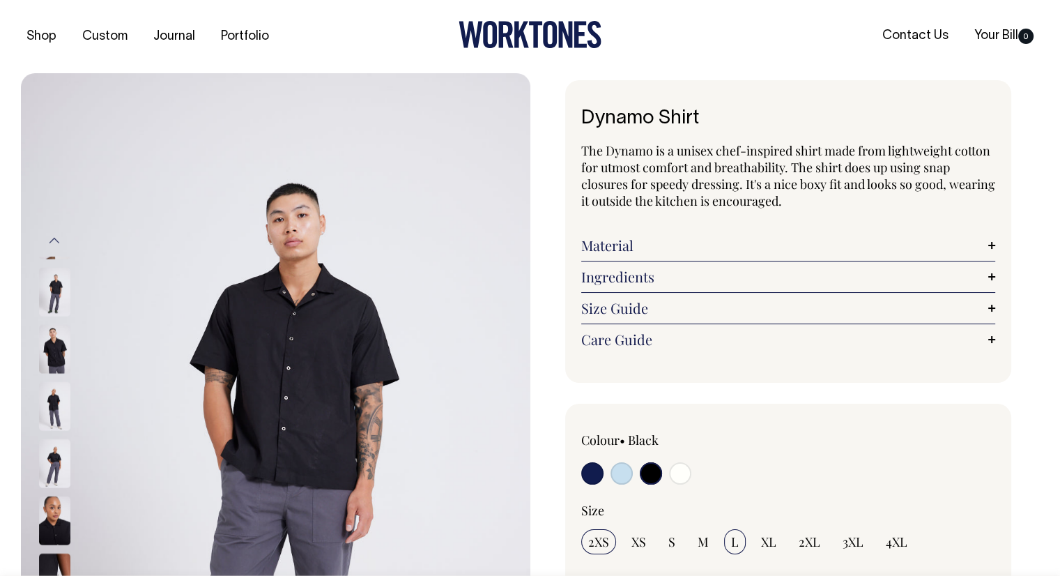  I want to click on a: Care Guide, so click(788, 339).